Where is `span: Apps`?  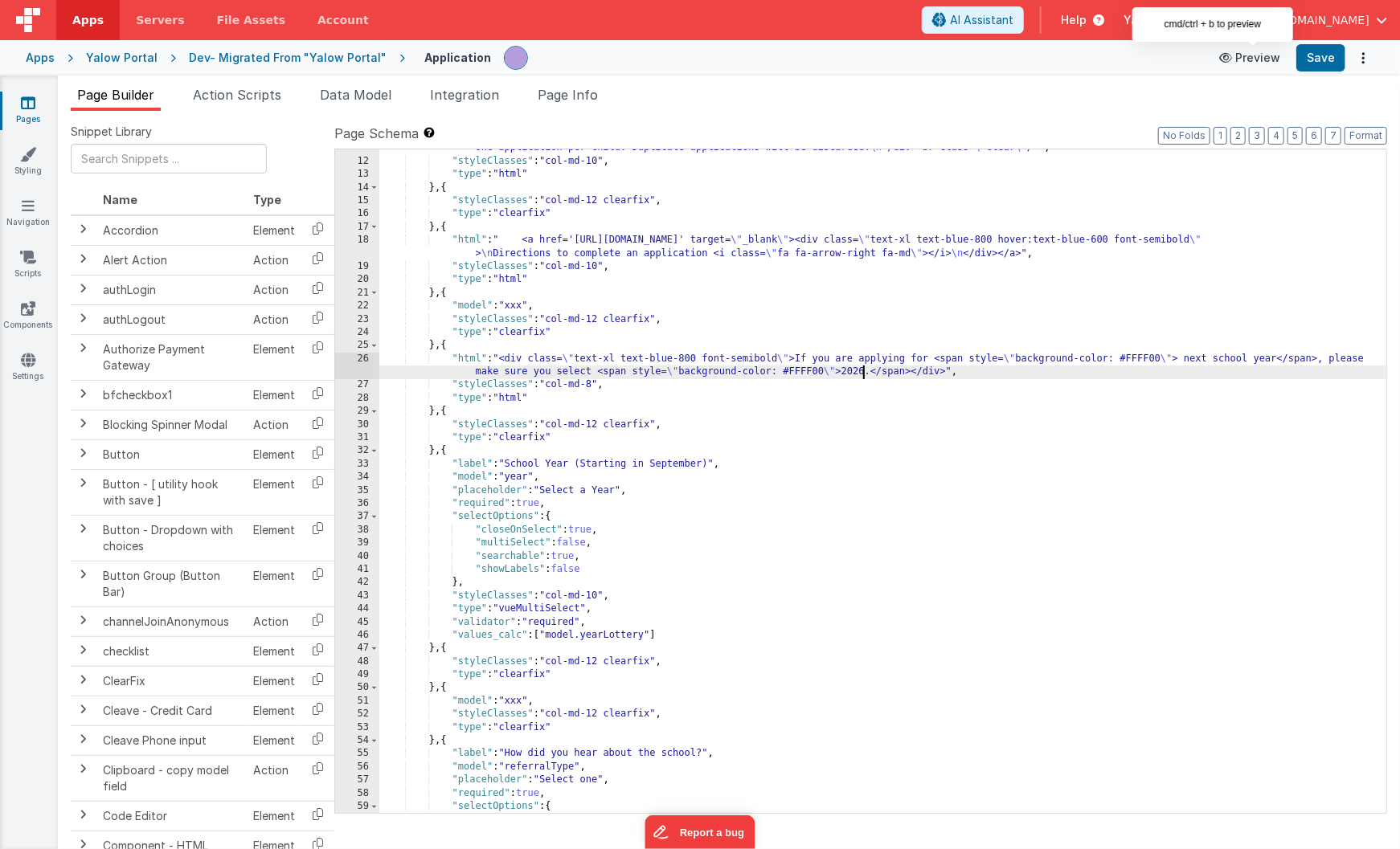
span: Apps is located at coordinates (88, 20).